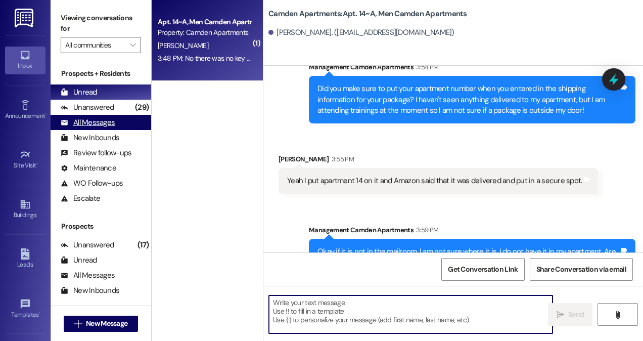  What do you see at coordinates (576, 314) in the screenshot?
I see `span: Send` at bounding box center [576, 314].